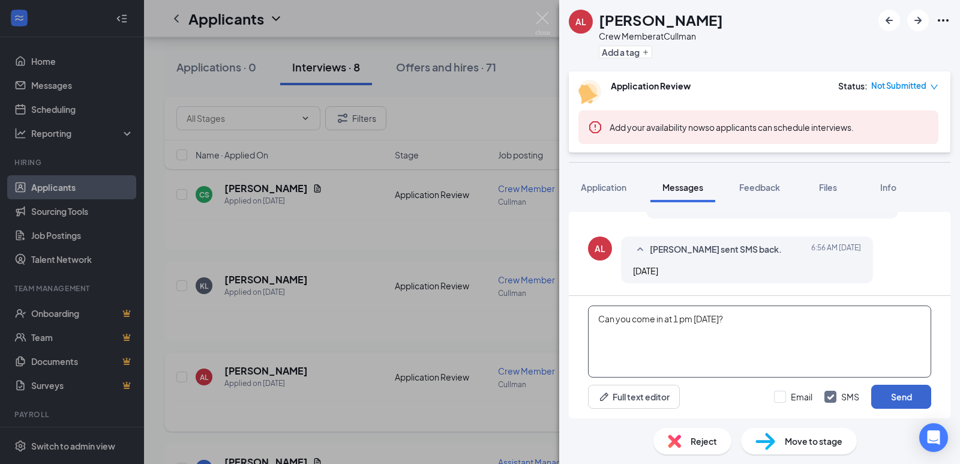 This screenshot has width=960, height=464. What do you see at coordinates (646, 52) in the screenshot?
I see `svg: Plus` at bounding box center [646, 52].